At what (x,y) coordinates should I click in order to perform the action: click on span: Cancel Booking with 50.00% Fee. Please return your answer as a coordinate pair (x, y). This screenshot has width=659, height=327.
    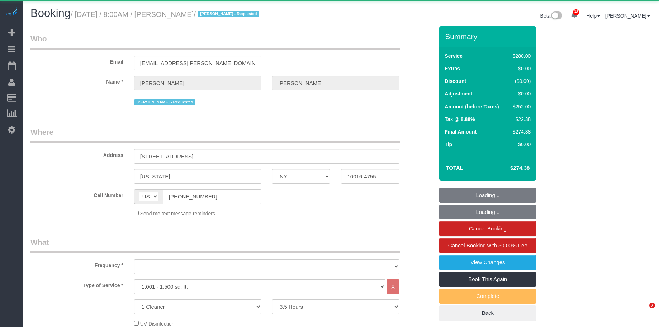
    Looking at the image, I should click on (488, 245).